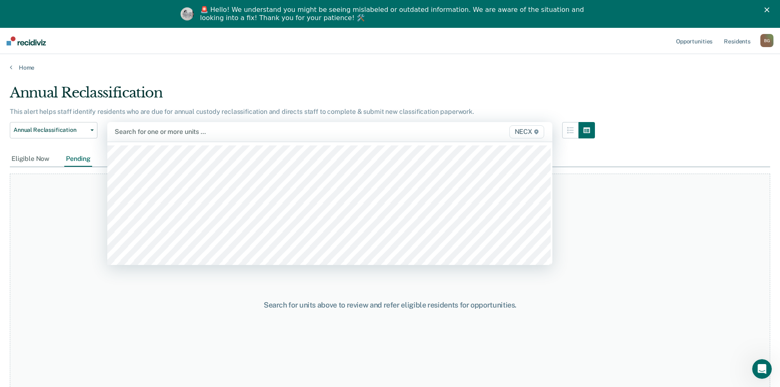 Image resolution: width=780 pixels, height=387 pixels. What do you see at coordinates (390, 305) in the screenshot?
I see `div: Search for units above to review and refer eligible residents for opportunities.` at bounding box center [390, 305].